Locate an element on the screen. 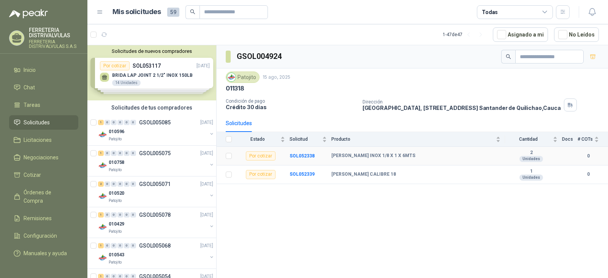 The image size is (608, 278). p: GSOL005071 is located at coordinates (155, 184).